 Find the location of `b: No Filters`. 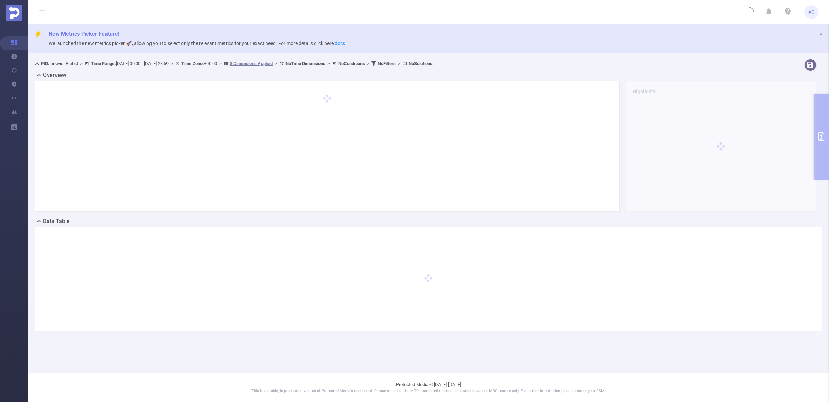

b: No Filters is located at coordinates (387, 63).